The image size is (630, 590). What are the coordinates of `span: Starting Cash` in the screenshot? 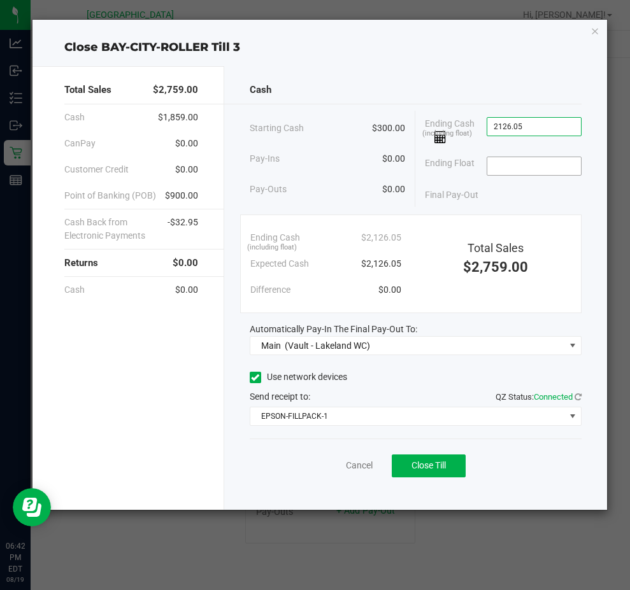 It's located at (276, 128).